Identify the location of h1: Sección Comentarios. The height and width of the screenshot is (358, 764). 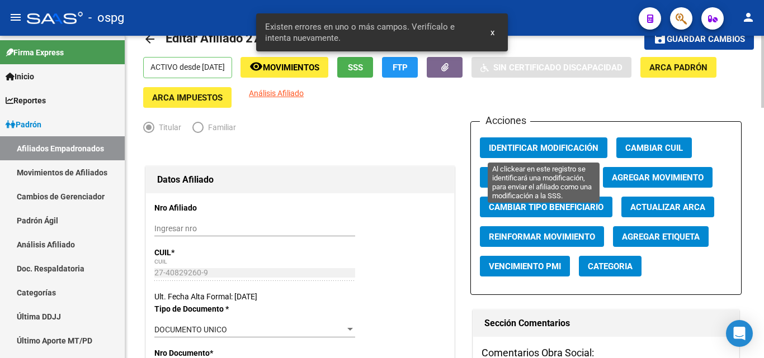
(605, 324).